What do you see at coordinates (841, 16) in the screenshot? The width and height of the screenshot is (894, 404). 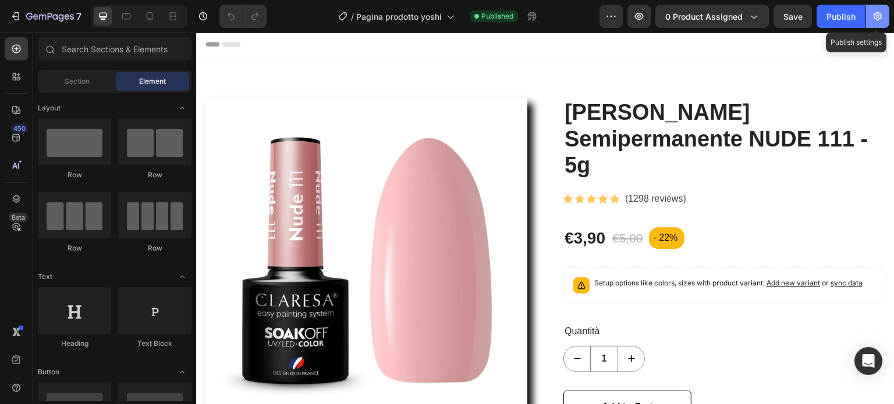 I see `div: Publish` at bounding box center [841, 16].